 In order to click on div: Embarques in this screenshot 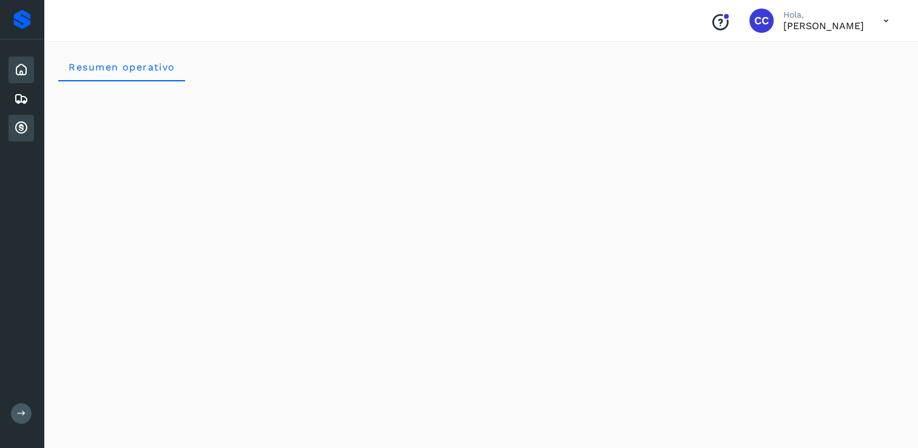, I will do `click(21, 99)`.